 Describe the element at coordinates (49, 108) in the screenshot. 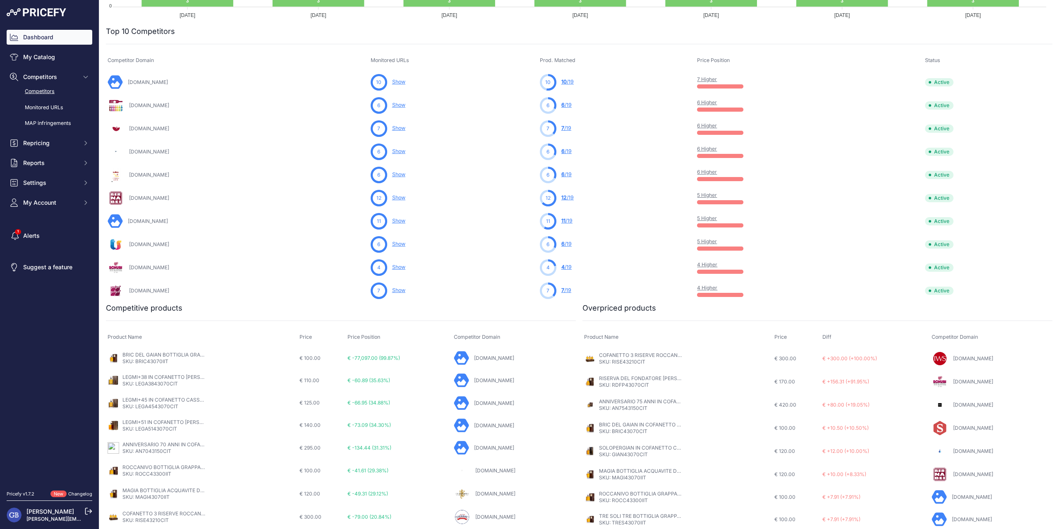

I see `a: Monitored URLs` at that location.